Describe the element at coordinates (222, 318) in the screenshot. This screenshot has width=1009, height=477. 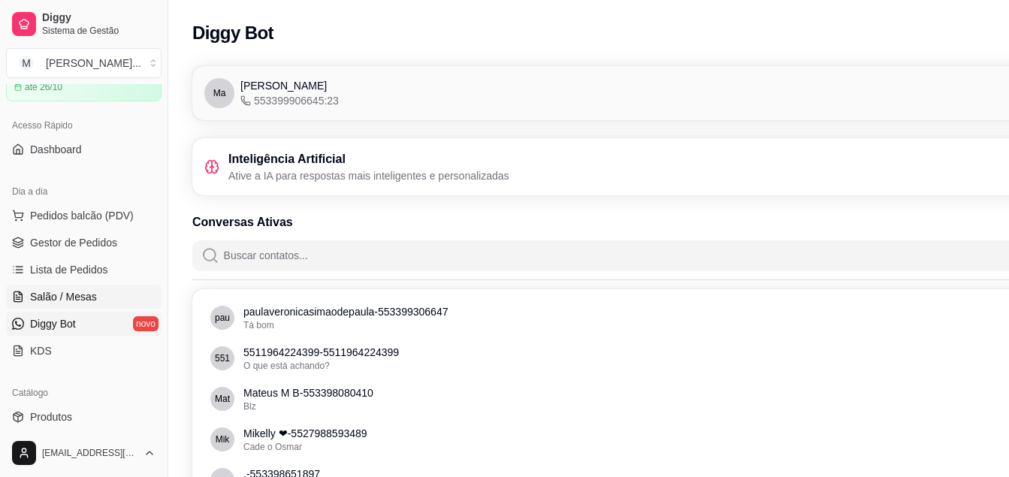
I see `span: paulaveronicasimaodepaula` at that location.